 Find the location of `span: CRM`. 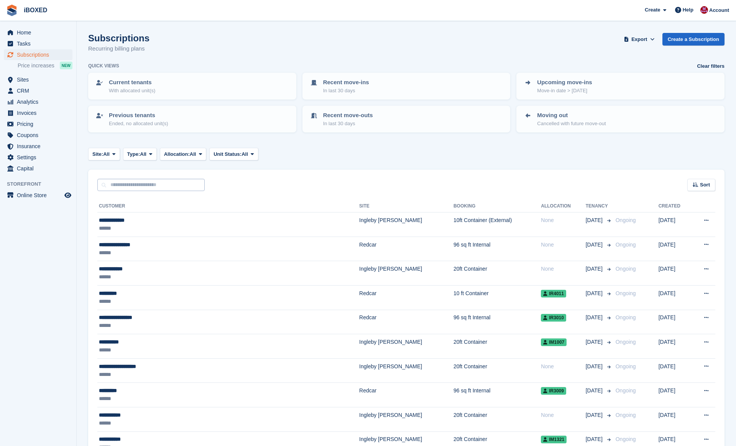

span: CRM is located at coordinates (40, 91).